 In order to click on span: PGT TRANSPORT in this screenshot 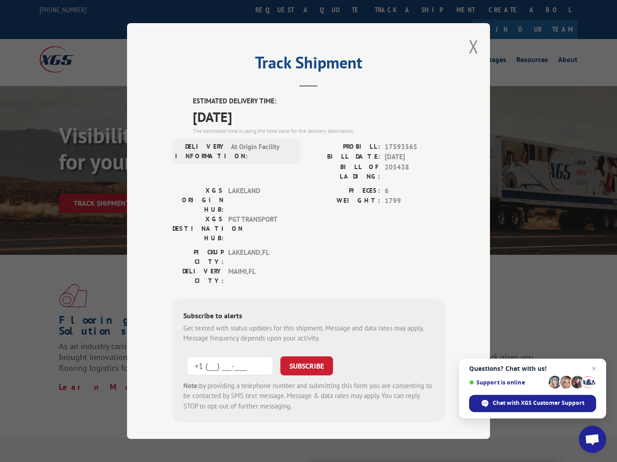, I will do `click(258, 229)`.